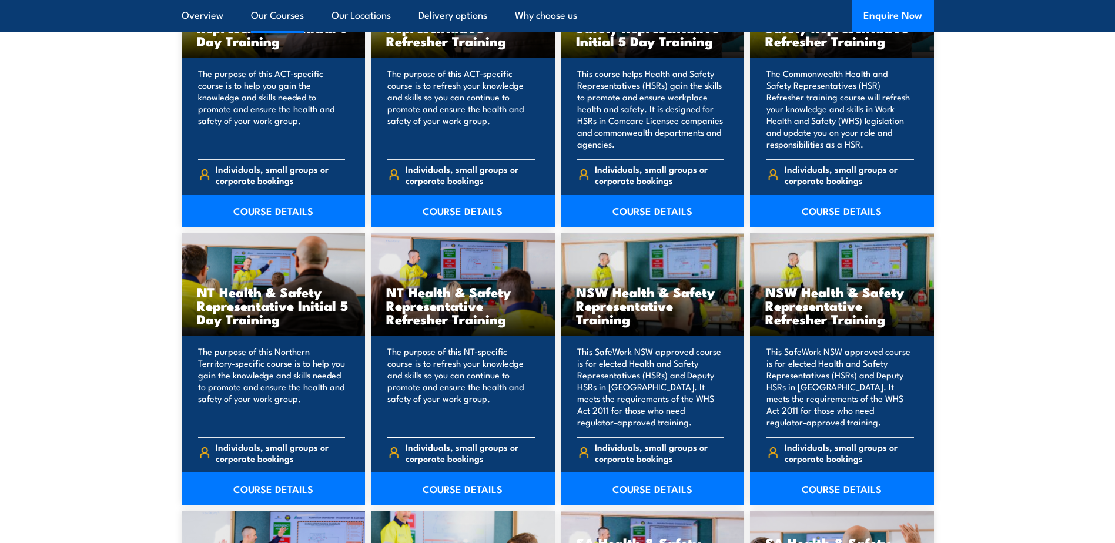 The height and width of the screenshot is (543, 1115). I want to click on p: The purpose of this NT-specific course is to refresh your knowledge and skills so you can continu..., so click(461, 387).